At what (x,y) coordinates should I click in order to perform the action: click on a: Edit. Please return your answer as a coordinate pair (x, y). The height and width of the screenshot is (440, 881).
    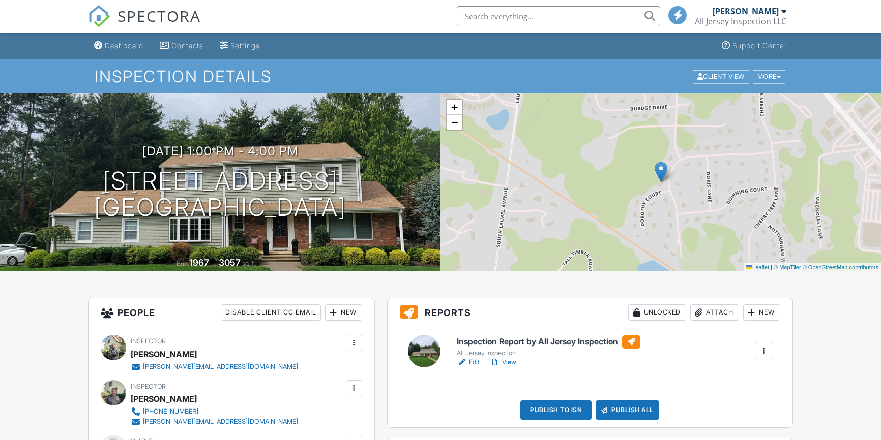
    Looking at the image, I should click on (468, 363).